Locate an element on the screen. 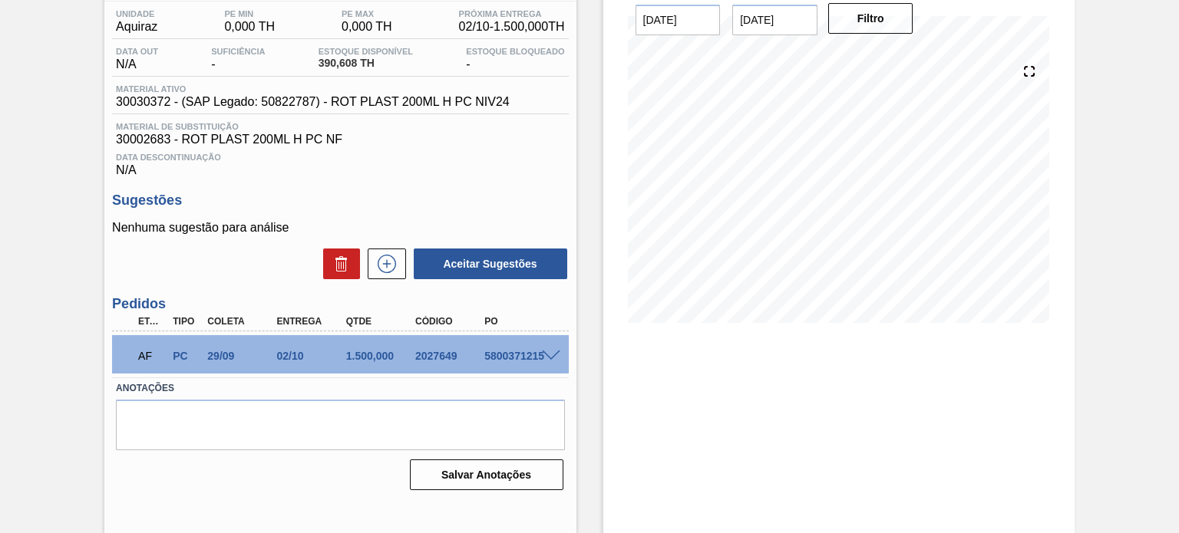 Image resolution: width=1179 pixels, height=533 pixels. div: Entrega is located at coordinates (311, 322).